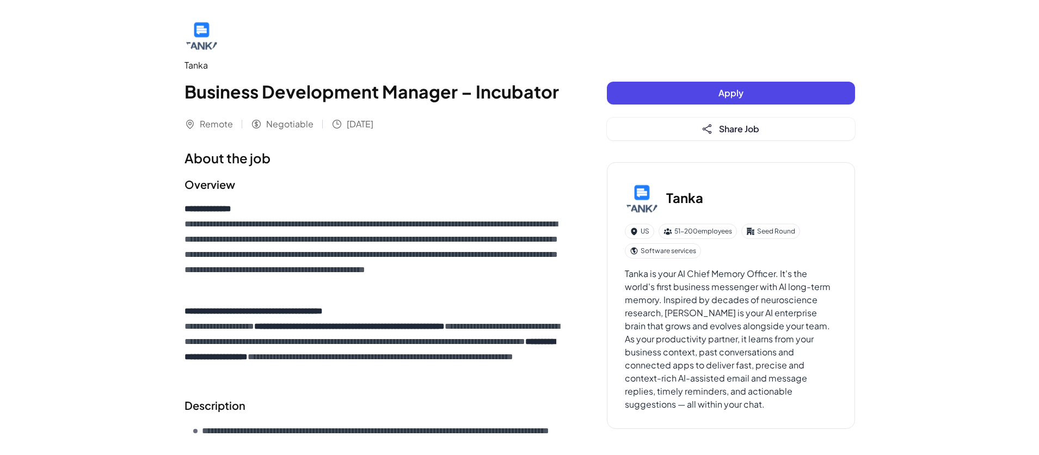  What do you see at coordinates (731, 129) in the screenshot?
I see `button: Share Job` at bounding box center [731, 129].